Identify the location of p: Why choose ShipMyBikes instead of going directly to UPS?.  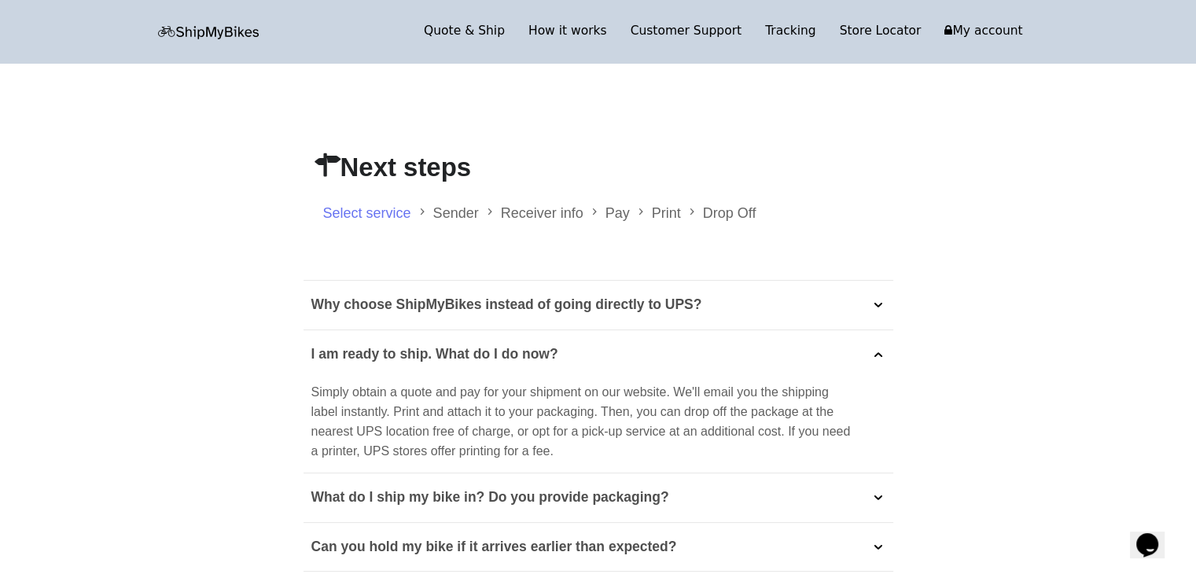
(506, 305).